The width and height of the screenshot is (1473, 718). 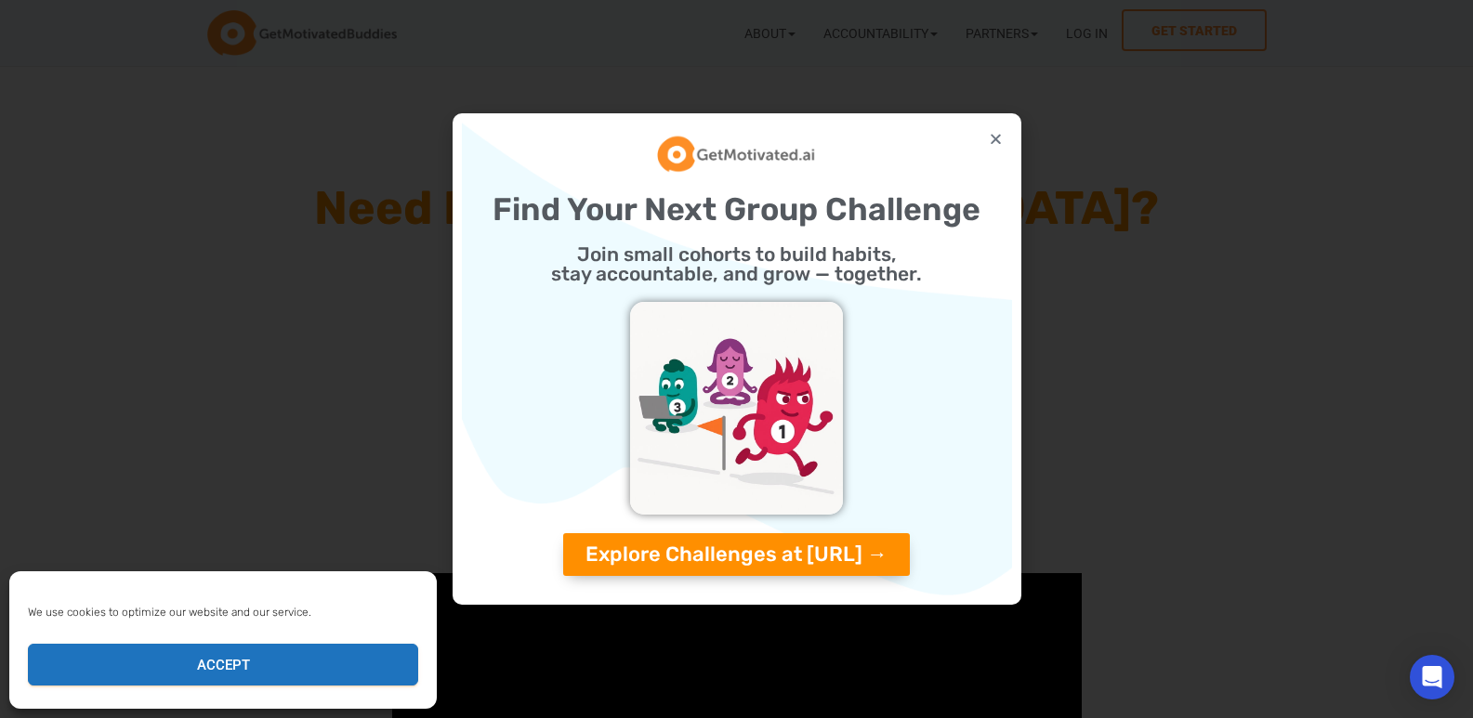 What do you see at coordinates (736, 408) in the screenshot?
I see `img: challenges_getmotivatedAI` at bounding box center [736, 408].